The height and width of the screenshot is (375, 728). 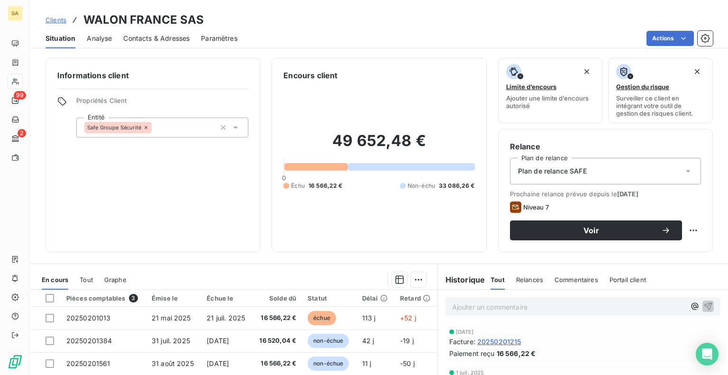 What do you see at coordinates (461, 279) in the screenshot?
I see `h6: Historique` at bounding box center [461, 279].